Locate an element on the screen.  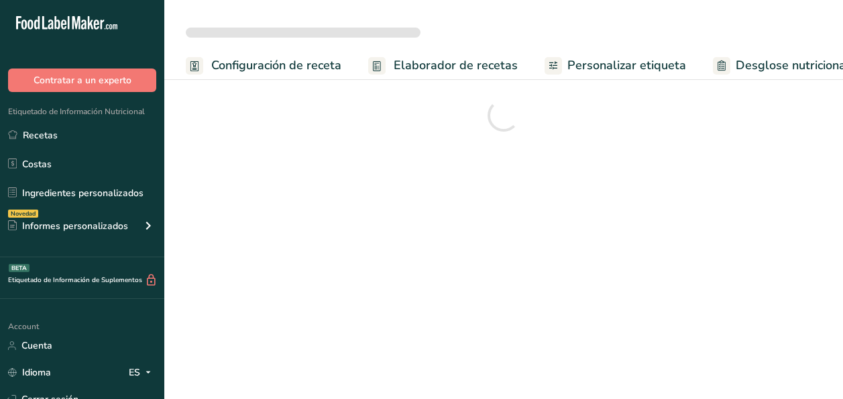
div: Novedad is located at coordinates (23, 213).